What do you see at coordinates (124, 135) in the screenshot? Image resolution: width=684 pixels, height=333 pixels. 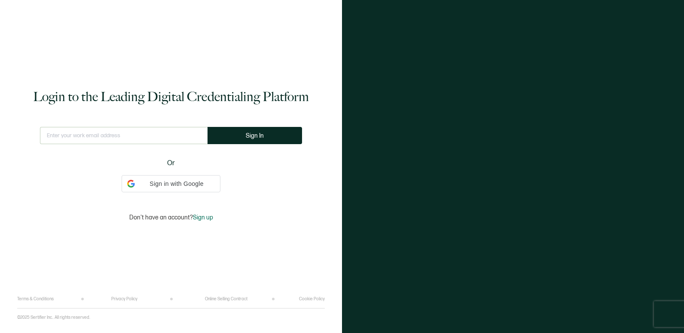 I see `input: Enter your work email address` at bounding box center [124, 135].